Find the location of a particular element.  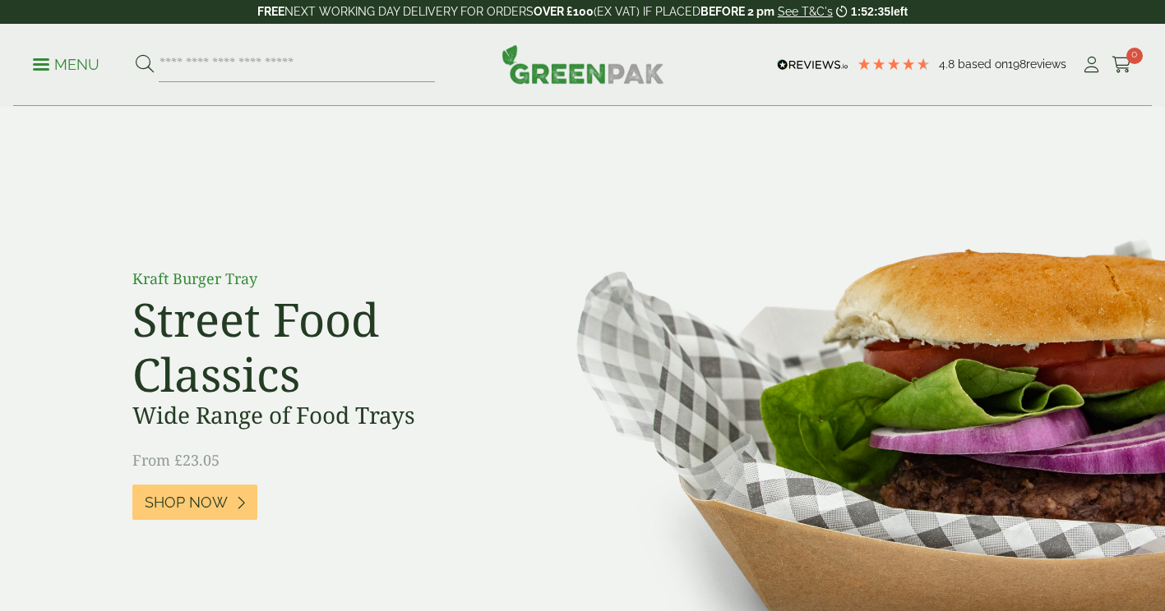

h2: Street Food Classics is located at coordinates (317, 347).